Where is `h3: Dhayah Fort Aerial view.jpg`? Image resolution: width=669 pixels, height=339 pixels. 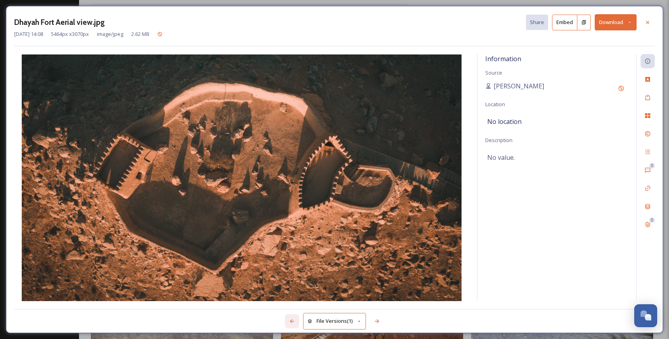 h3: Dhayah Fort Aerial view.jpg is located at coordinates (59, 22).